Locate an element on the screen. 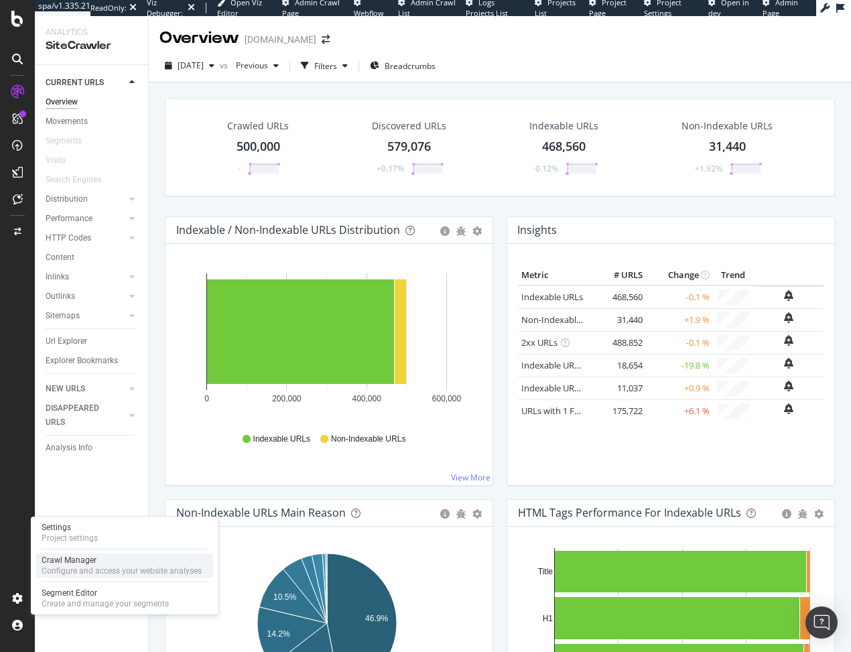 This screenshot has width=851, height=652. a: Overview is located at coordinates (92, 102).